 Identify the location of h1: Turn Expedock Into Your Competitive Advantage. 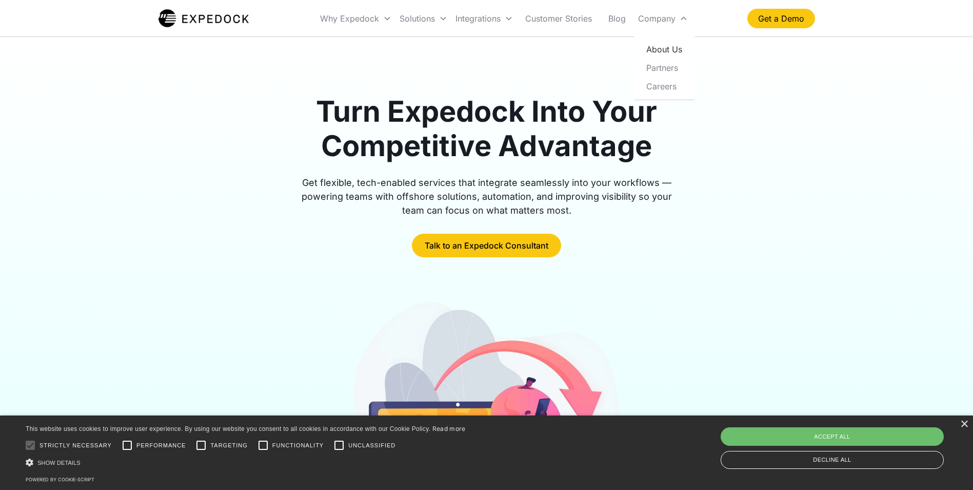
(487, 129).